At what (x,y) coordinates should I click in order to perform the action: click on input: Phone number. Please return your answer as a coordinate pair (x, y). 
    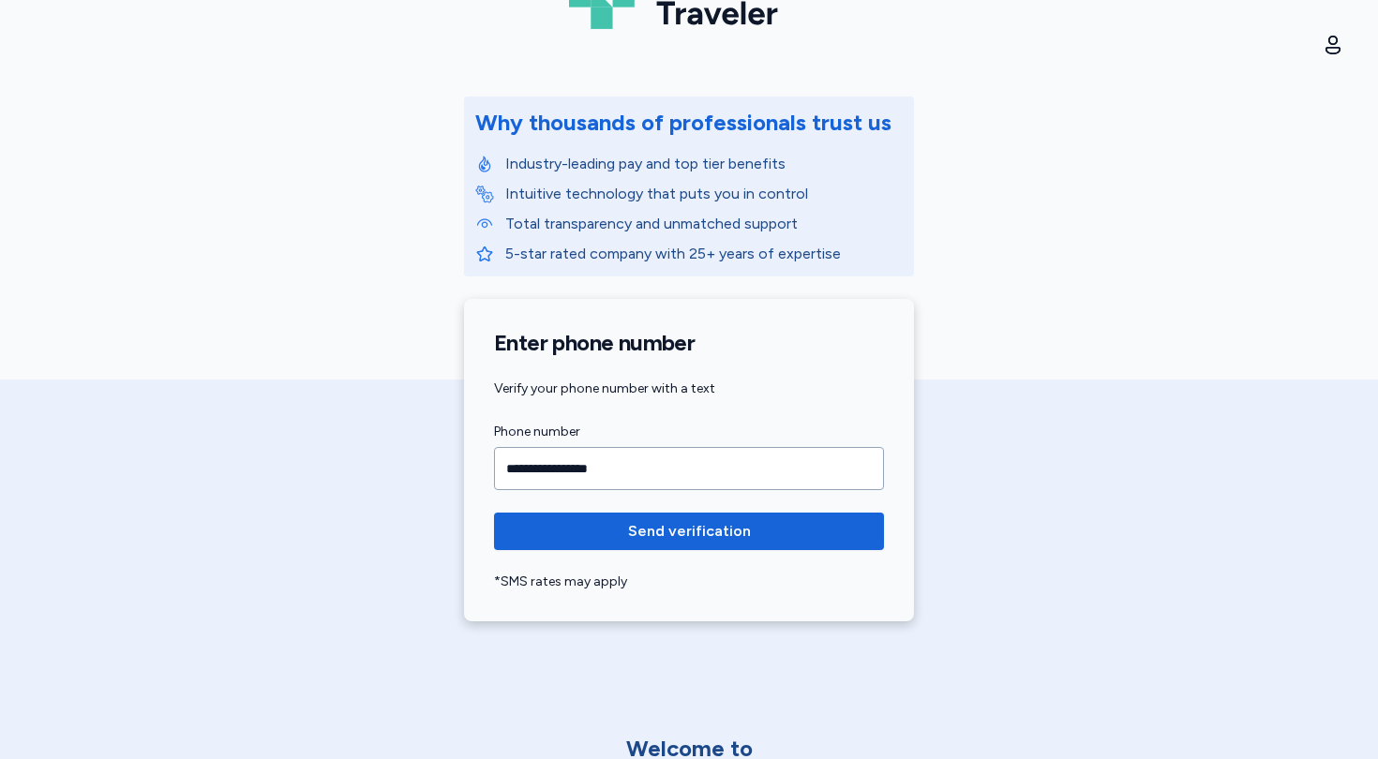
    Looking at the image, I should click on (689, 469).